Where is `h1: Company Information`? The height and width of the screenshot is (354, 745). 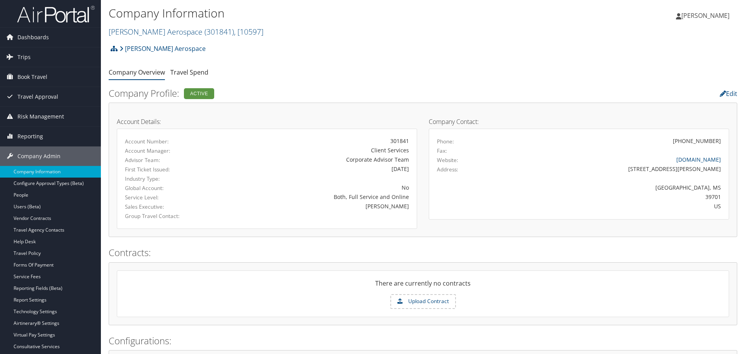
h1: Company Information is located at coordinates (318, 13).